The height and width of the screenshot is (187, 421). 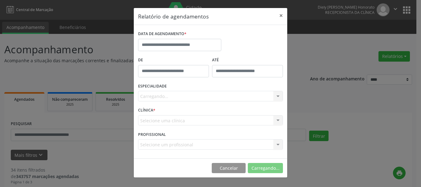 What do you see at coordinates (152, 134) in the screenshot?
I see `label: PROFISSIONAL` at bounding box center [152, 134].